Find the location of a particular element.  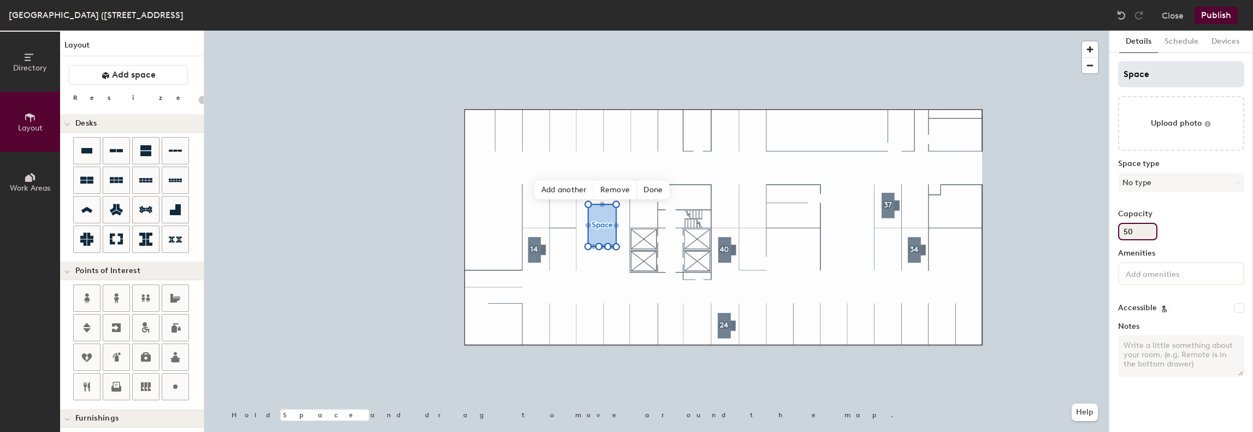

img: Undo is located at coordinates (1121, 15).